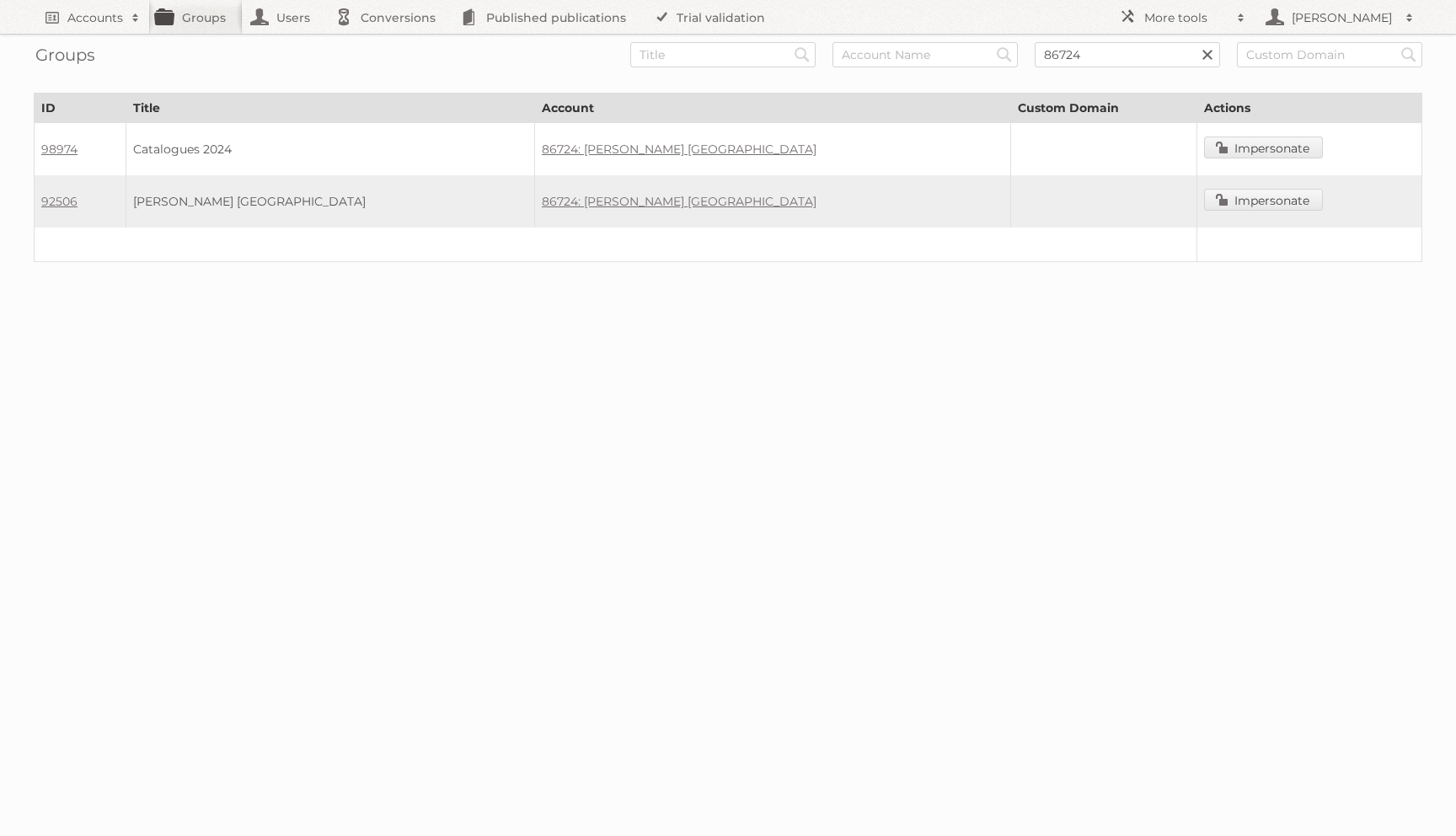  I want to click on input: Account Name, so click(925, 55).